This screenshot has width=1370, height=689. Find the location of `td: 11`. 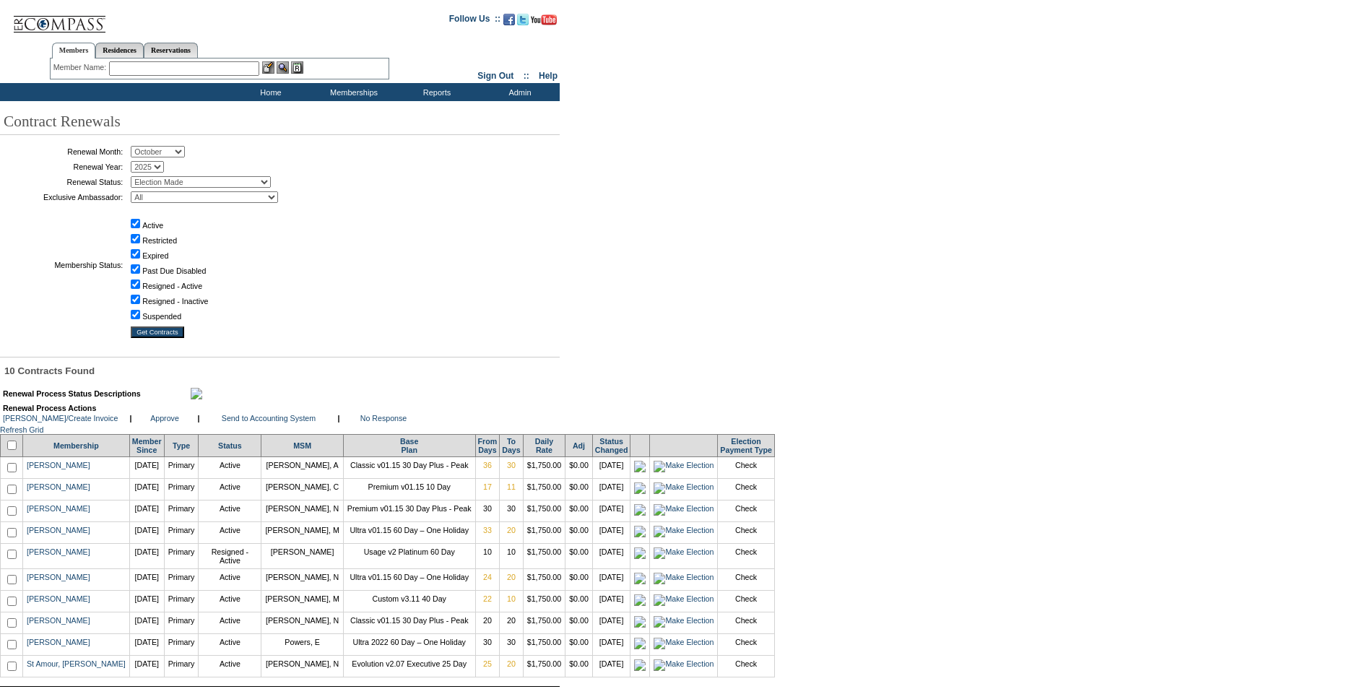

td: 11 is located at coordinates (511, 489).